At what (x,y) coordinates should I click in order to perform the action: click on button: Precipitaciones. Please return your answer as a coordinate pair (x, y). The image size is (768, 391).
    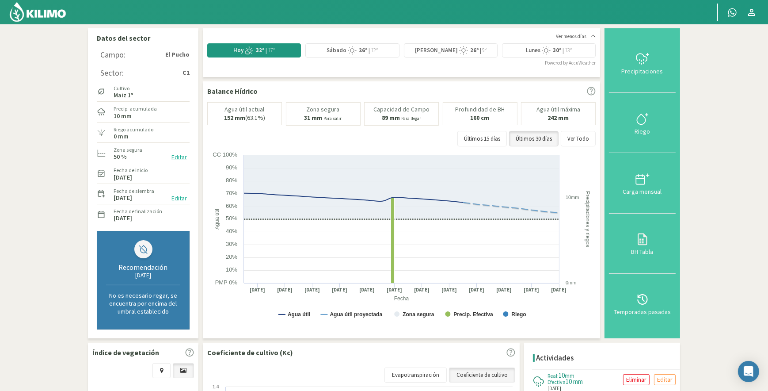
    Looking at the image, I should click on (642, 63).